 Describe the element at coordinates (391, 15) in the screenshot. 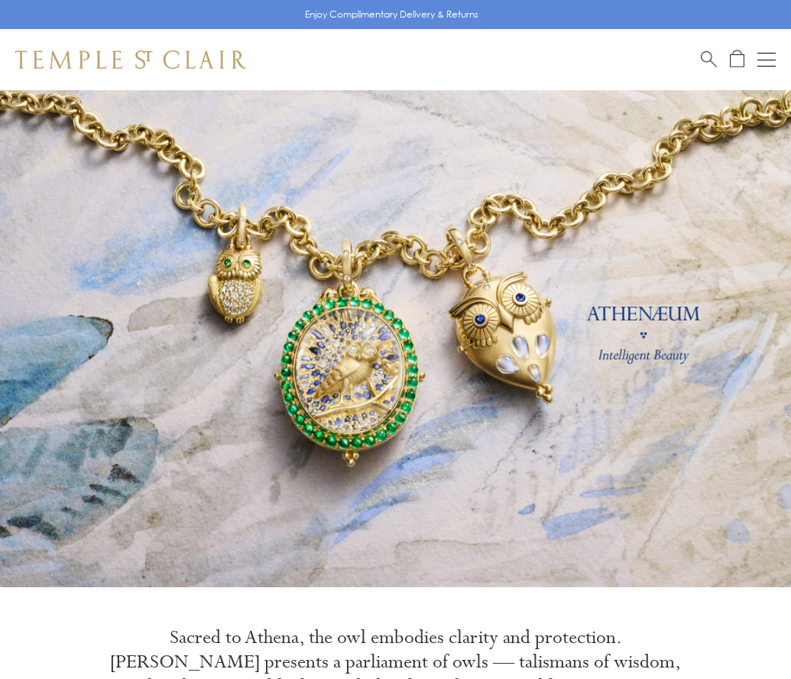

I see `p: Enjoy Complimentary Delivery & Returns` at that location.